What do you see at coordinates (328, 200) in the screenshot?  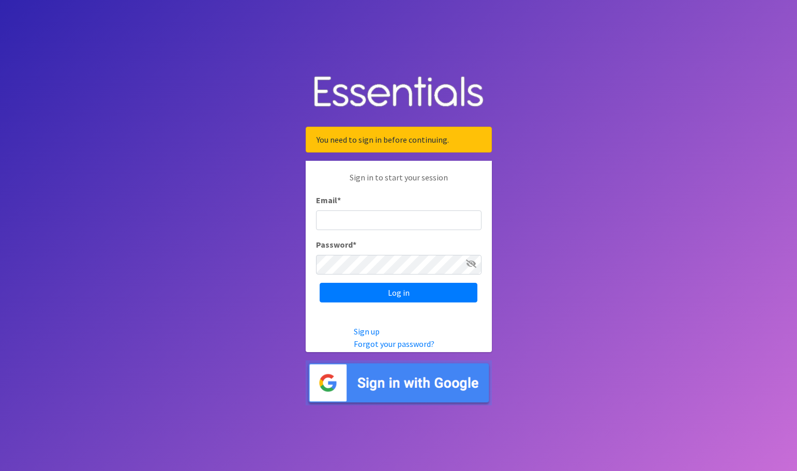 I see `label: Email` at bounding box center [328, 200].